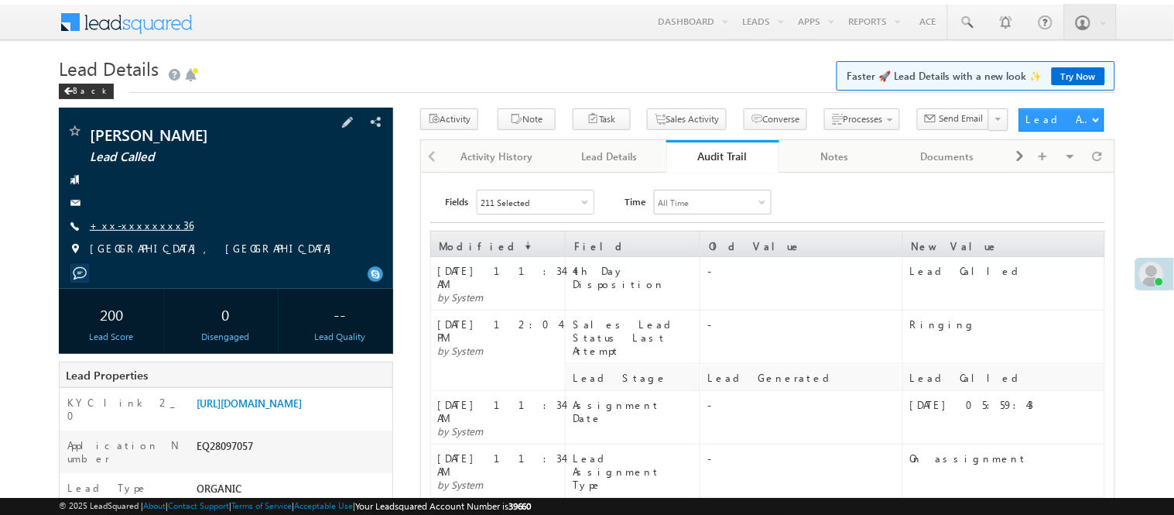 The width and height of the screenshot is (1174, 515). Describe the element at coordinates (863, 118) in the screenshot. I see `span: Processes` at that location.